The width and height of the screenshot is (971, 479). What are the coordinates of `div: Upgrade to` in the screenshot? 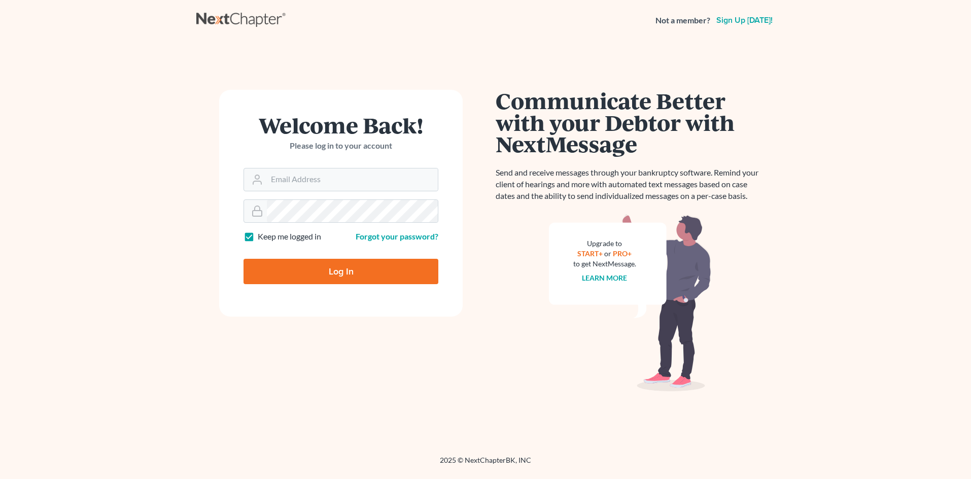 It's located at (604, 243).